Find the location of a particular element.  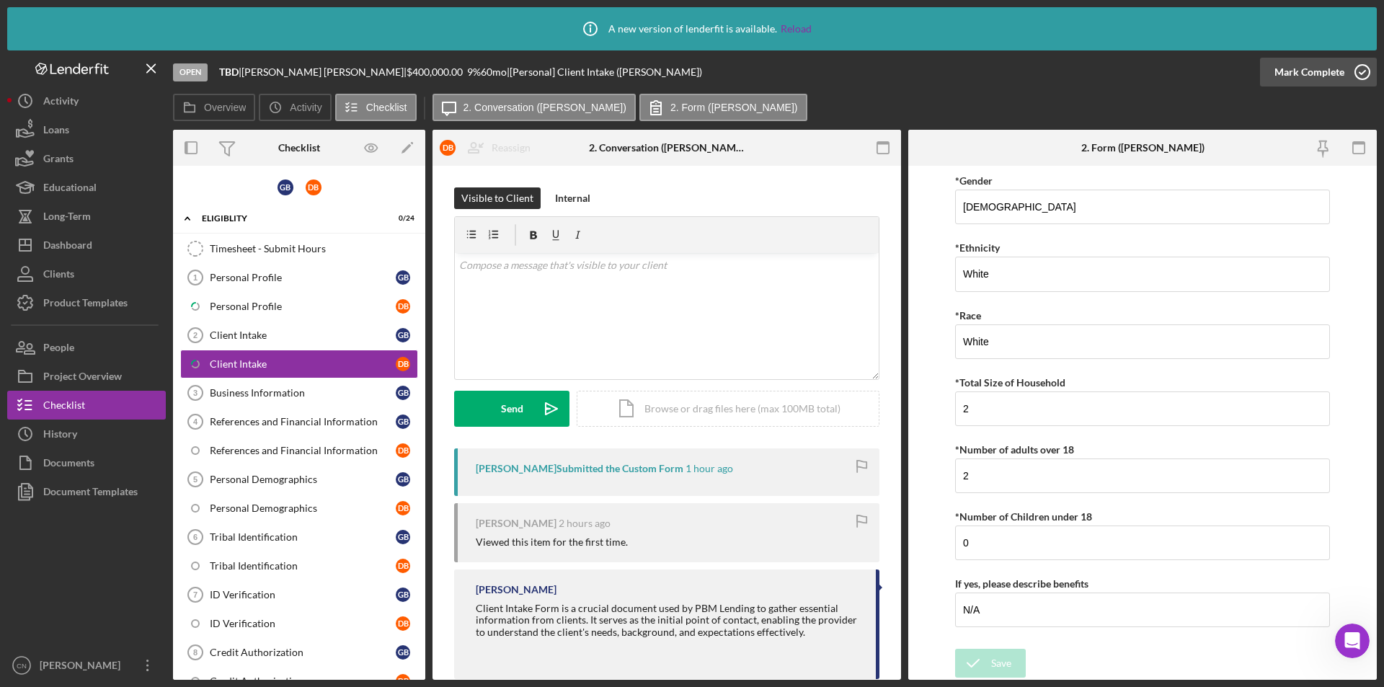

div: Update Permissions Settings is located at coordinates (136, 223).